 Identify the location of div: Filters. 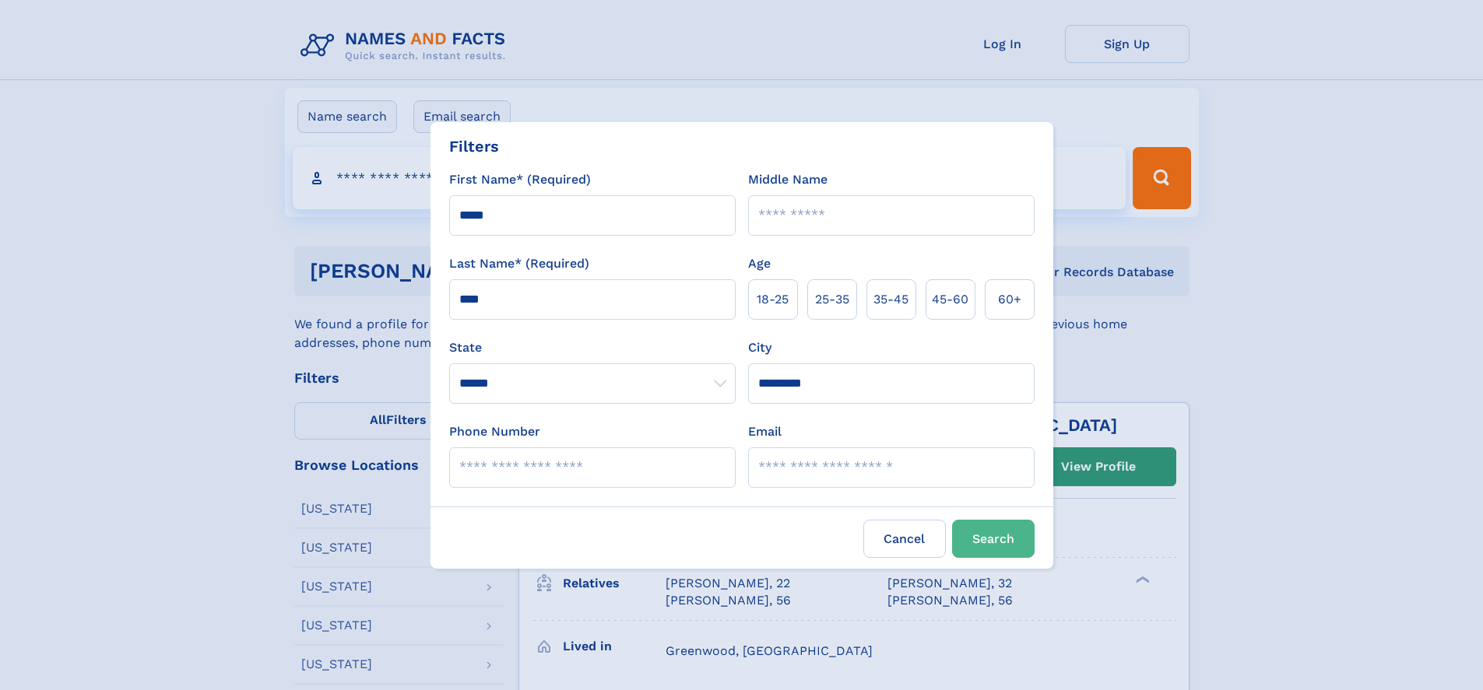
(474, 146).